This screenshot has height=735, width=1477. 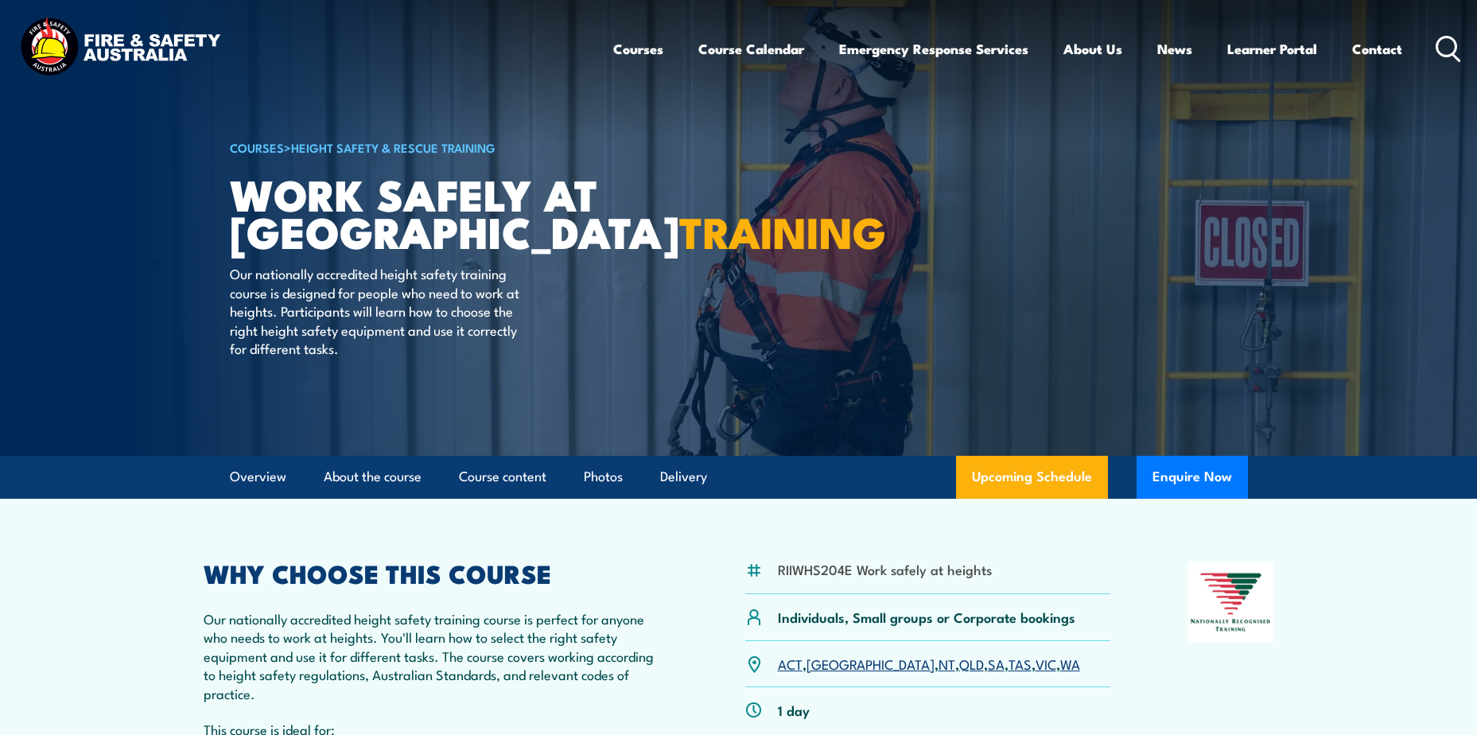 I want to click on h2: WHY CHOOSE THIS COURSE, so click(x=436, y=573).